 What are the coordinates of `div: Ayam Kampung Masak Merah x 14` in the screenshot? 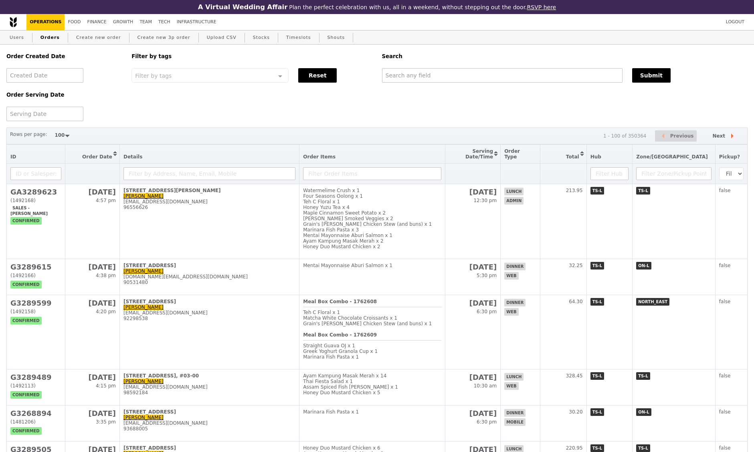 It's located at (372, 376).